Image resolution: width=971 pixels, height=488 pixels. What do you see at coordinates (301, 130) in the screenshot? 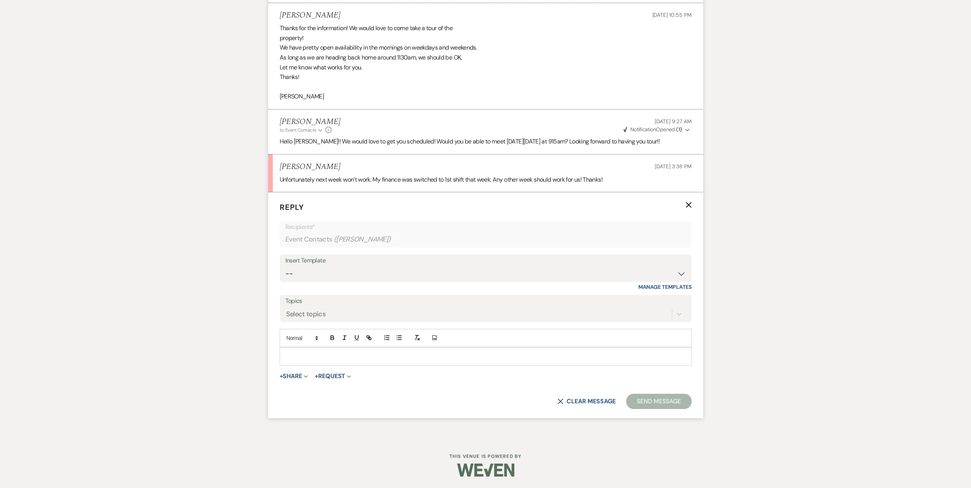
I see `button: to: Event Contacts` at bounding box center [301, 130].